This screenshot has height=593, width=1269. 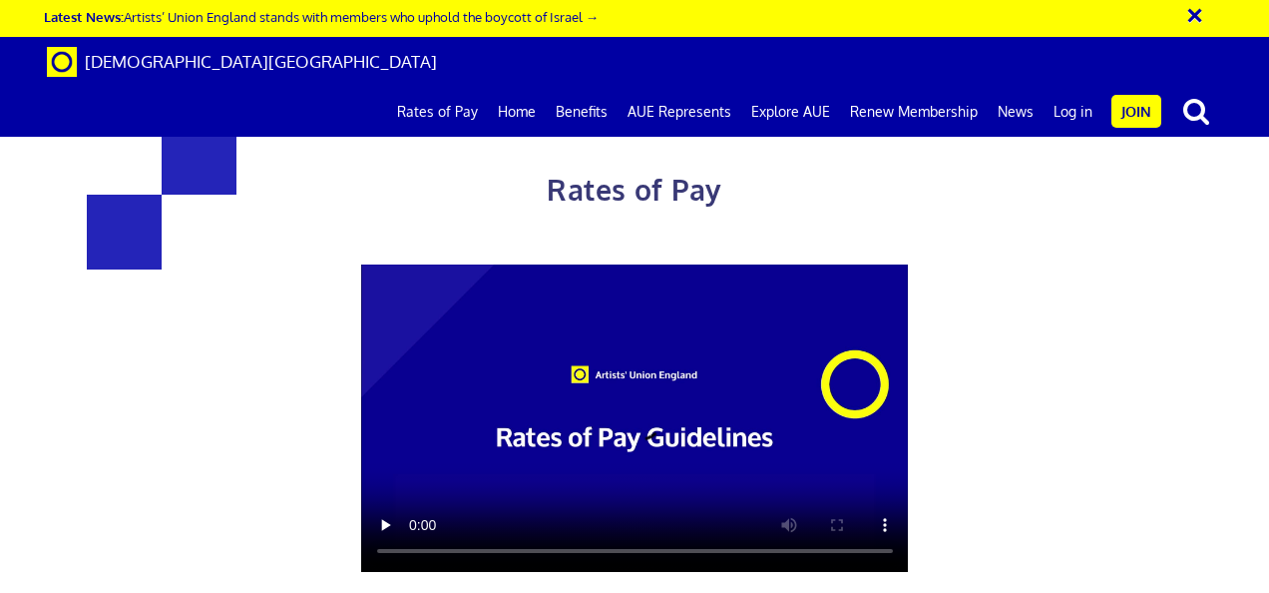 I want to click on a: Join, so click(x=1137, y=111).